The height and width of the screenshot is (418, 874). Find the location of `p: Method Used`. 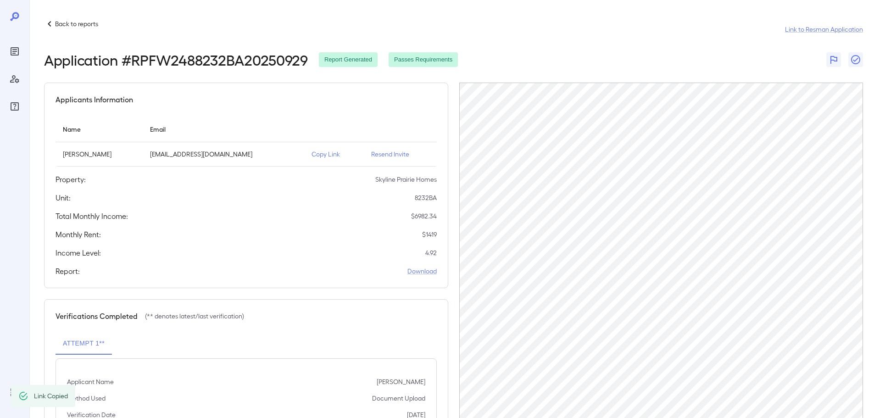

p: Method Used is located at coordinates (86, 398).